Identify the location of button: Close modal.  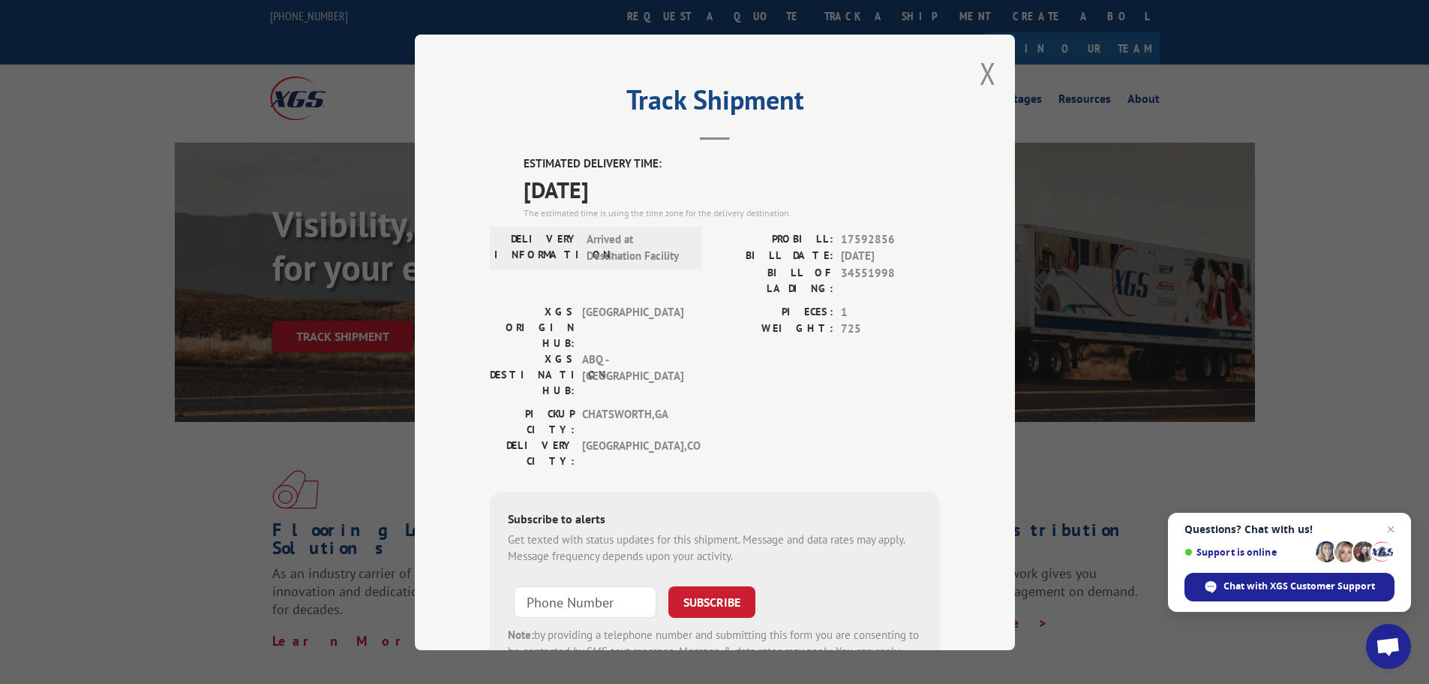
(988, 73).